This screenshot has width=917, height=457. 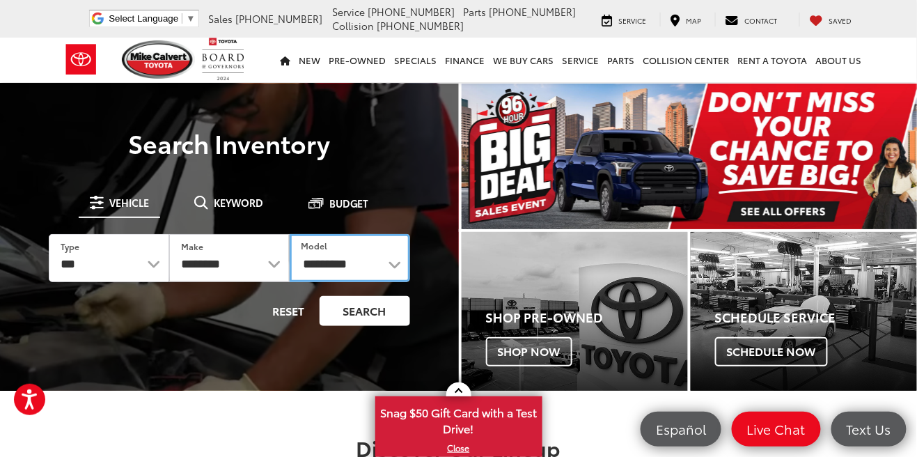 What do you see at coordinates (776, 429) in the screenshot?
I see `a: Live Chat` at bounding box center [776, 429].